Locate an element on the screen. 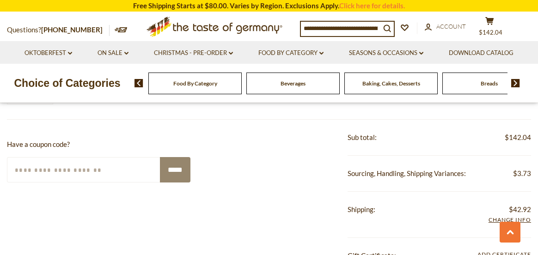 The height and width of the screenshot is (255, 538). a: Oktoberfest is located at coordinates (48, 53).